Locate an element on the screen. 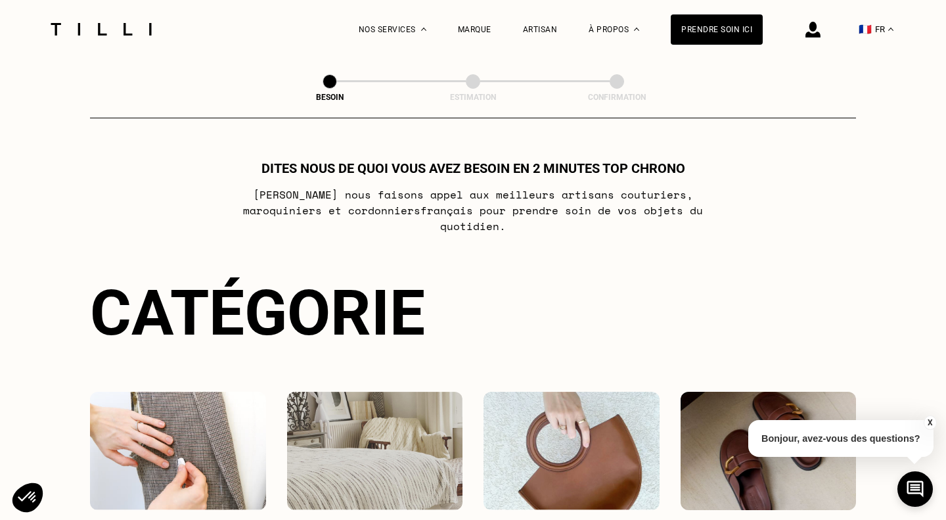 Image resolution: width=946 pixels, height=520 pixels. a: Logo du service de couturière Tilli is located at coordinates (101, 29).